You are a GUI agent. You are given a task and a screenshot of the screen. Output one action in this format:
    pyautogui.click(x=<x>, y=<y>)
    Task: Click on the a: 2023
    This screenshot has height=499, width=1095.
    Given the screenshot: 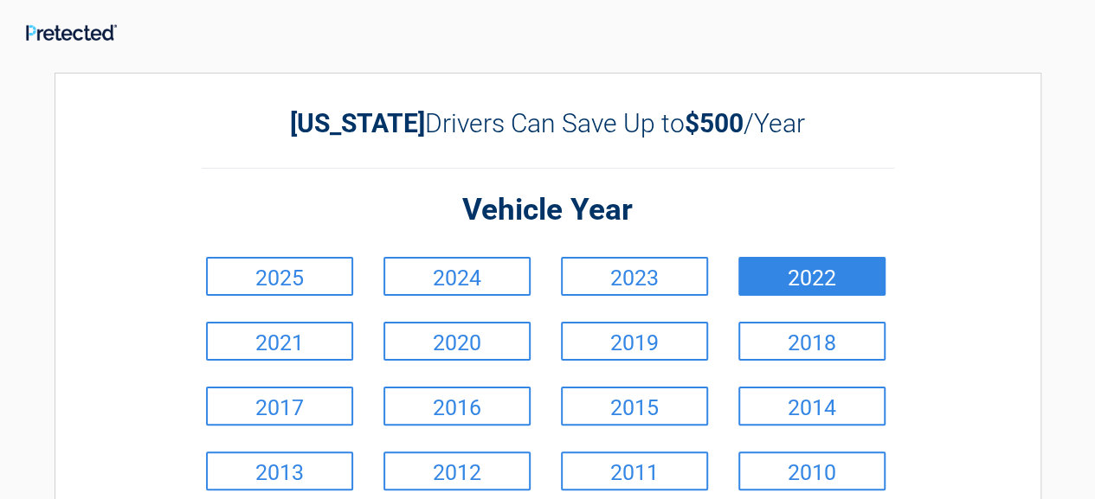 What is the action you would take?
    pyautogui.click(x=634, y=276)
    